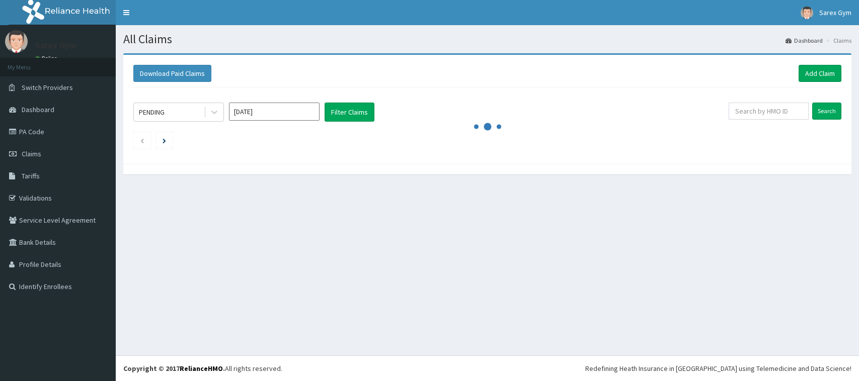  I want to click on button: Download Paid Claims, so click(172, 73).